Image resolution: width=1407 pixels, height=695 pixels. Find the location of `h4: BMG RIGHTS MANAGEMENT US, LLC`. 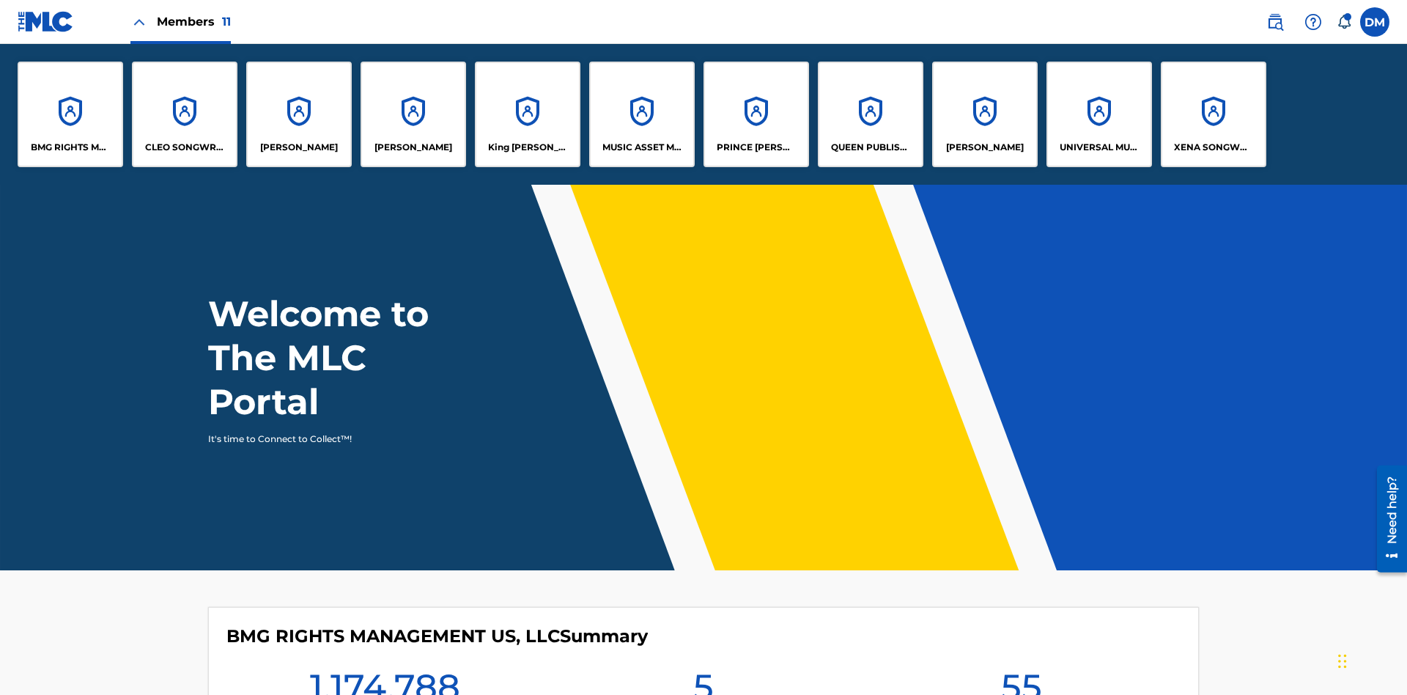

h4: BMG RIGHTS MANAGEMENT US, LLC is located at coordinates (437, 636).